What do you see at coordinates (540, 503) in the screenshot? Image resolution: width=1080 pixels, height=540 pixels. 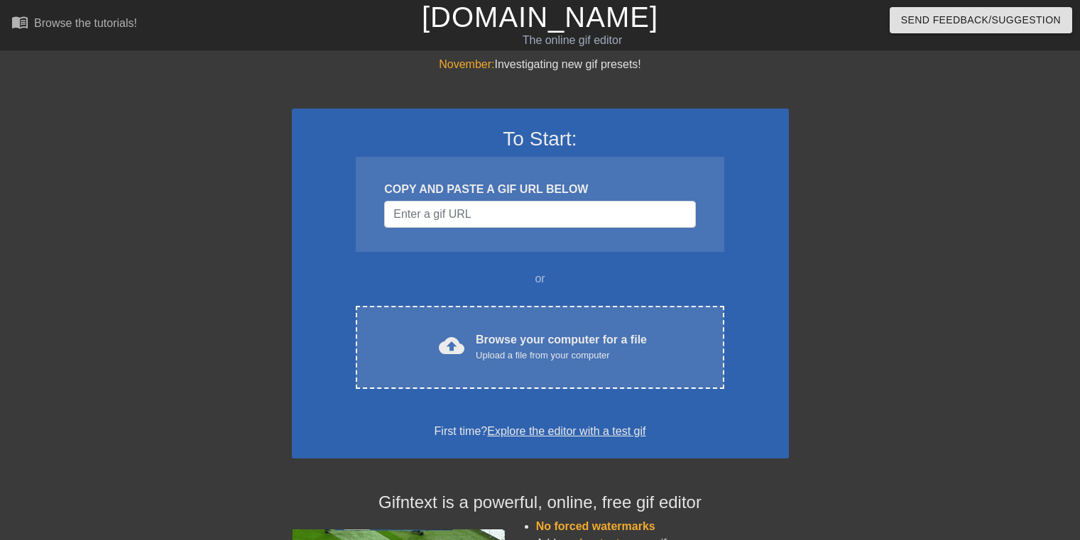 I see `h4: Gifntext is a powerful, online, free gif editor` at bounding box center [540, 503].